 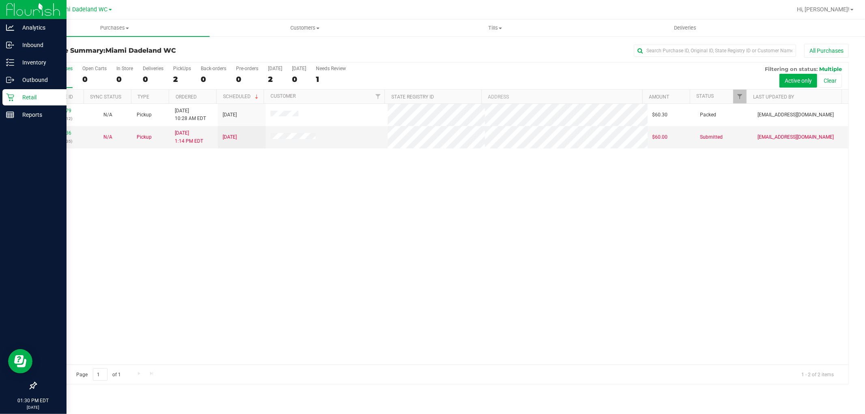 I want to click on a: Type, so click(x=143, y=97).